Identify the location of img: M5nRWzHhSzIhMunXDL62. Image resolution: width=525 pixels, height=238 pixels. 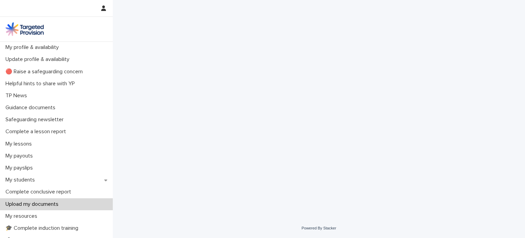
(25, 29).